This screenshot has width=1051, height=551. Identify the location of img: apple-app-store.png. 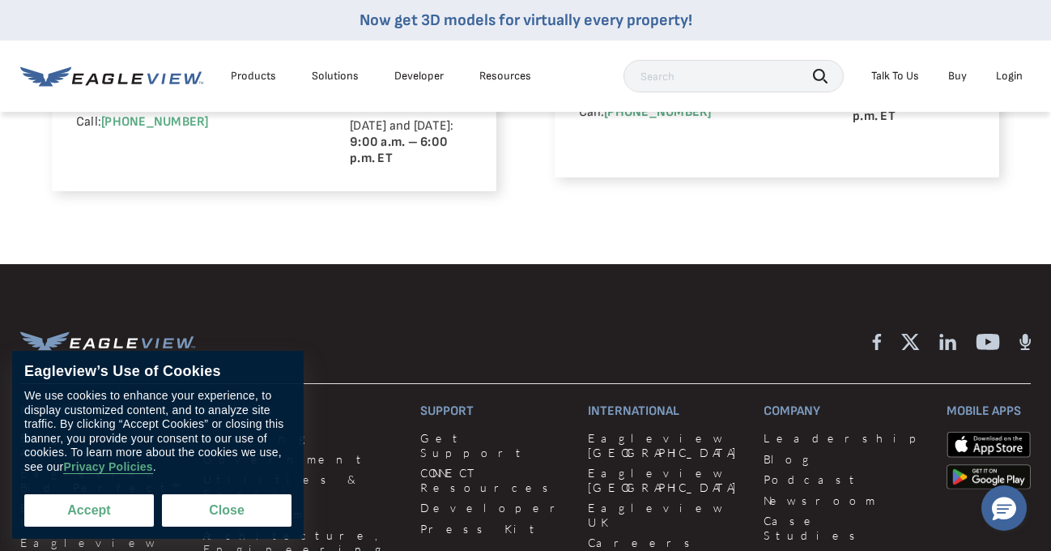
(989, 444).